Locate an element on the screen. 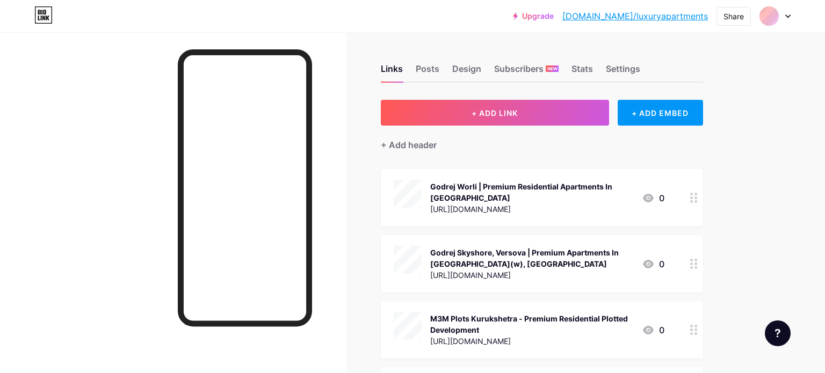 This screenshot has width=825, height=373. span: NEW is located at coordinates (552, 69).